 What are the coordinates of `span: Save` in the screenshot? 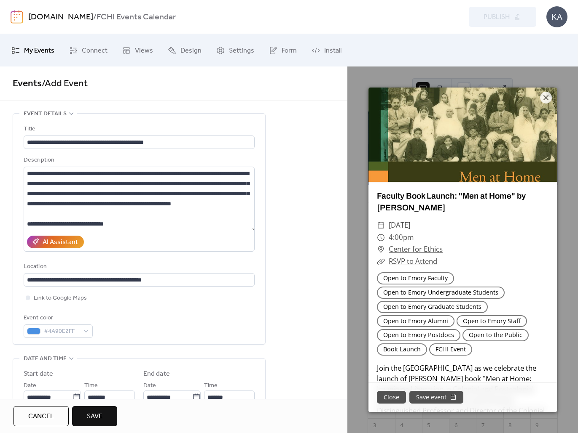 It's located at (94, 417).